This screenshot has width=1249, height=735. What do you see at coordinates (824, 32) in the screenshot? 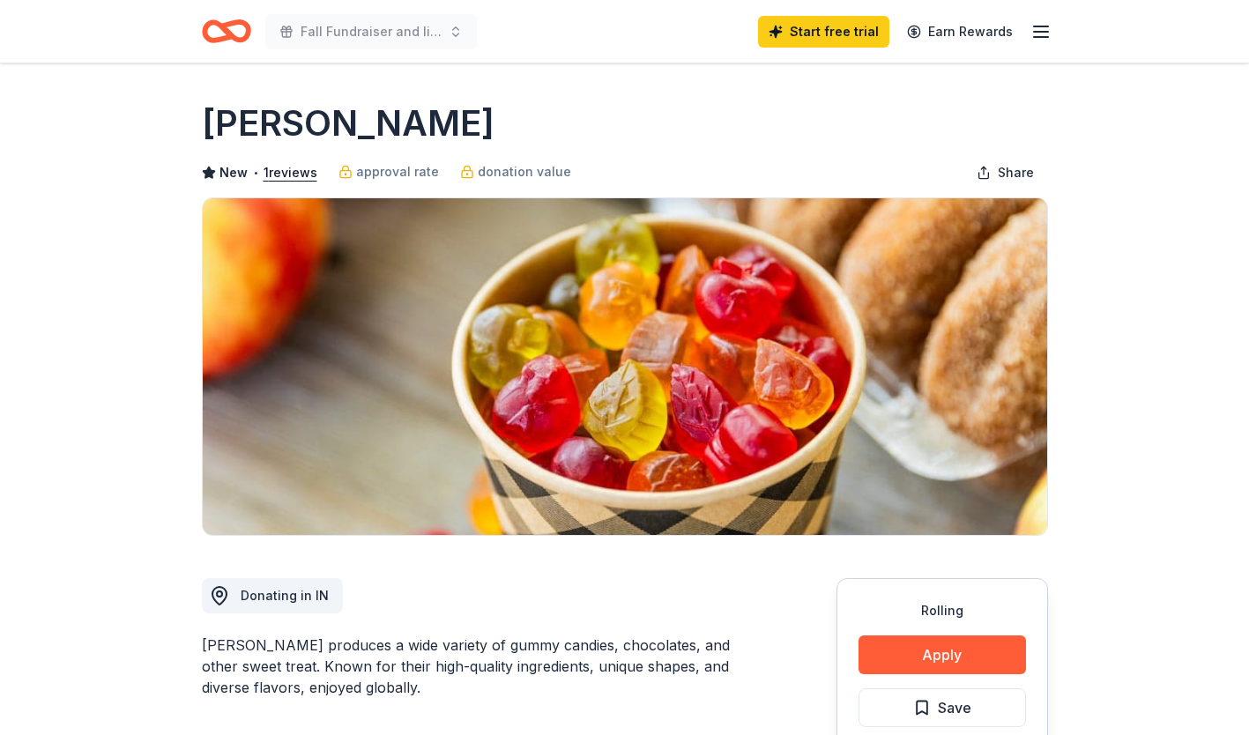
I see `a: Start free trial` at bounding box center [824, 32].